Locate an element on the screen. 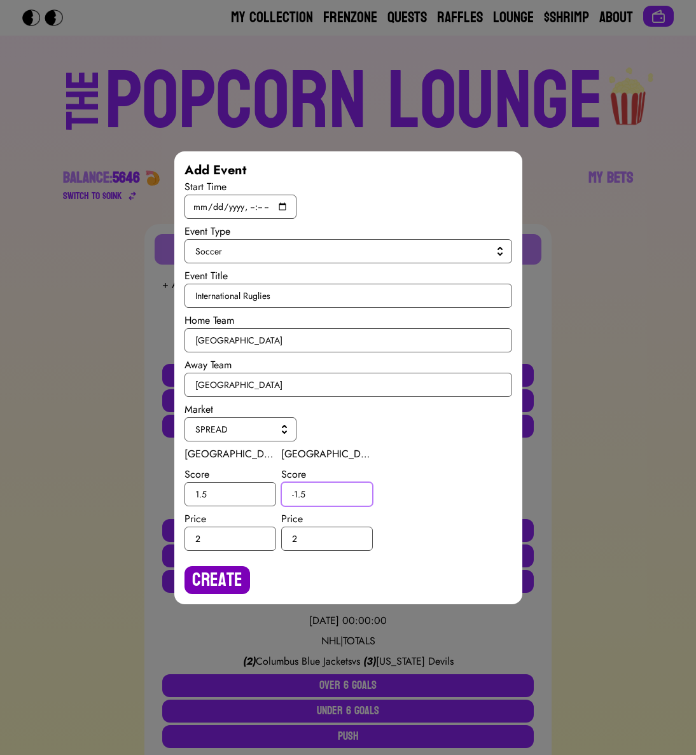 This screenshot has width=696, height=755. span: SPREAD is located at coordinates (238, 429).